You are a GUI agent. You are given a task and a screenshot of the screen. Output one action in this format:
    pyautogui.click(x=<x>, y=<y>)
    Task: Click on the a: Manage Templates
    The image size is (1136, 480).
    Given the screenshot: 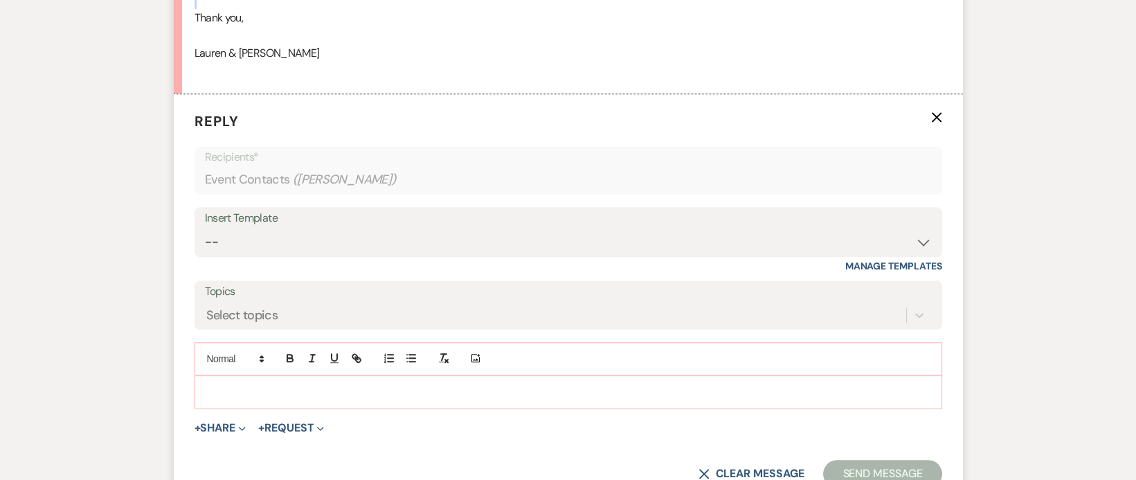 What is the action you would take?
    pyautogui.click(x=894, y=266)
    